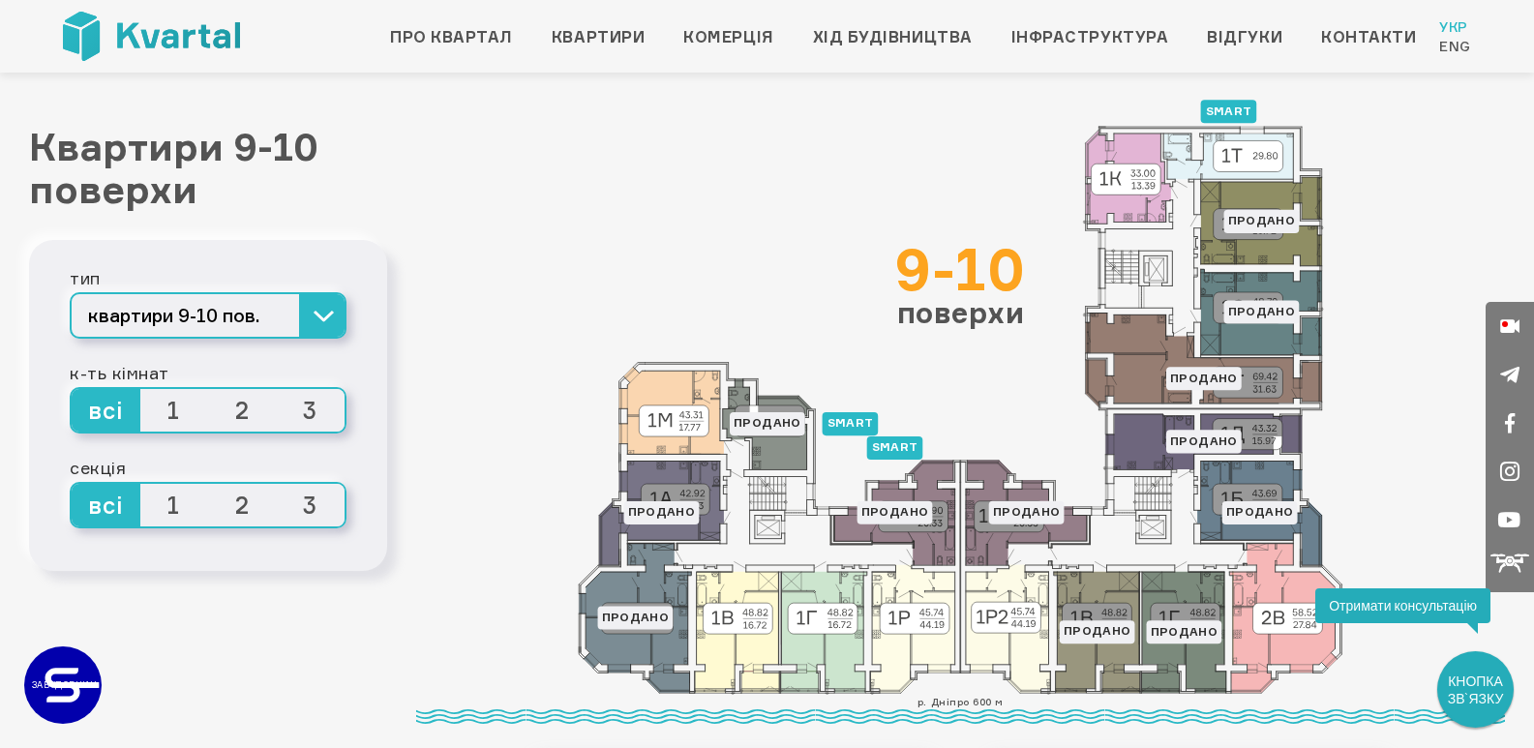 This screenshot has width=1534, height=748. Describe the element at coordinates (63, 685) in the screenshot. I see `a: ЗАБУДОВНИК` at that location.